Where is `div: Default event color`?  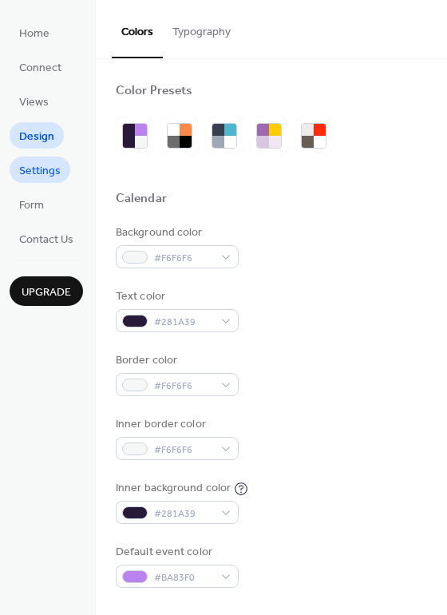 div: Default event color is located at coordinates (176, 551).